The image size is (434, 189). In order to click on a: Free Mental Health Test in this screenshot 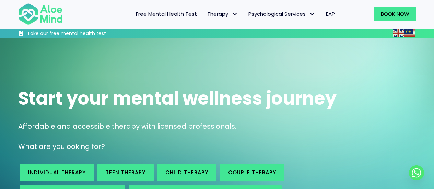, I will do `click(166, 14)`.